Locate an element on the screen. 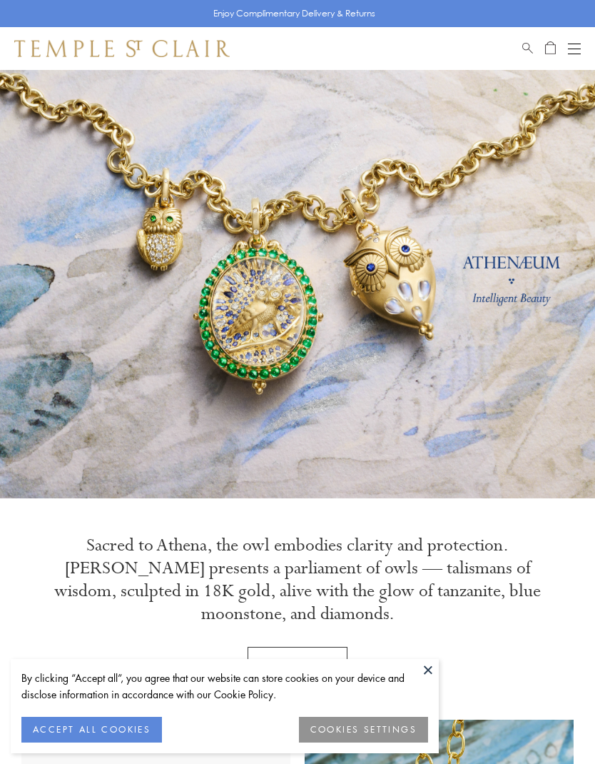 This screenshot has width=595, height=764. button: ACCEPT ALL COOKIES is located at coordinates (91, 730).